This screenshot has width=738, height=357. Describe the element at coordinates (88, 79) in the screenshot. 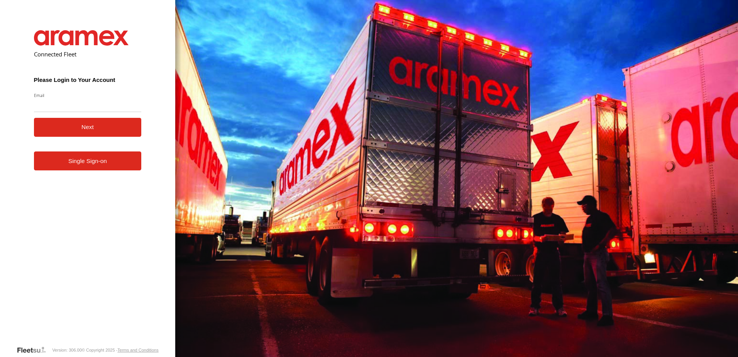

I see `h3: Please Login to Your Account` at that location.